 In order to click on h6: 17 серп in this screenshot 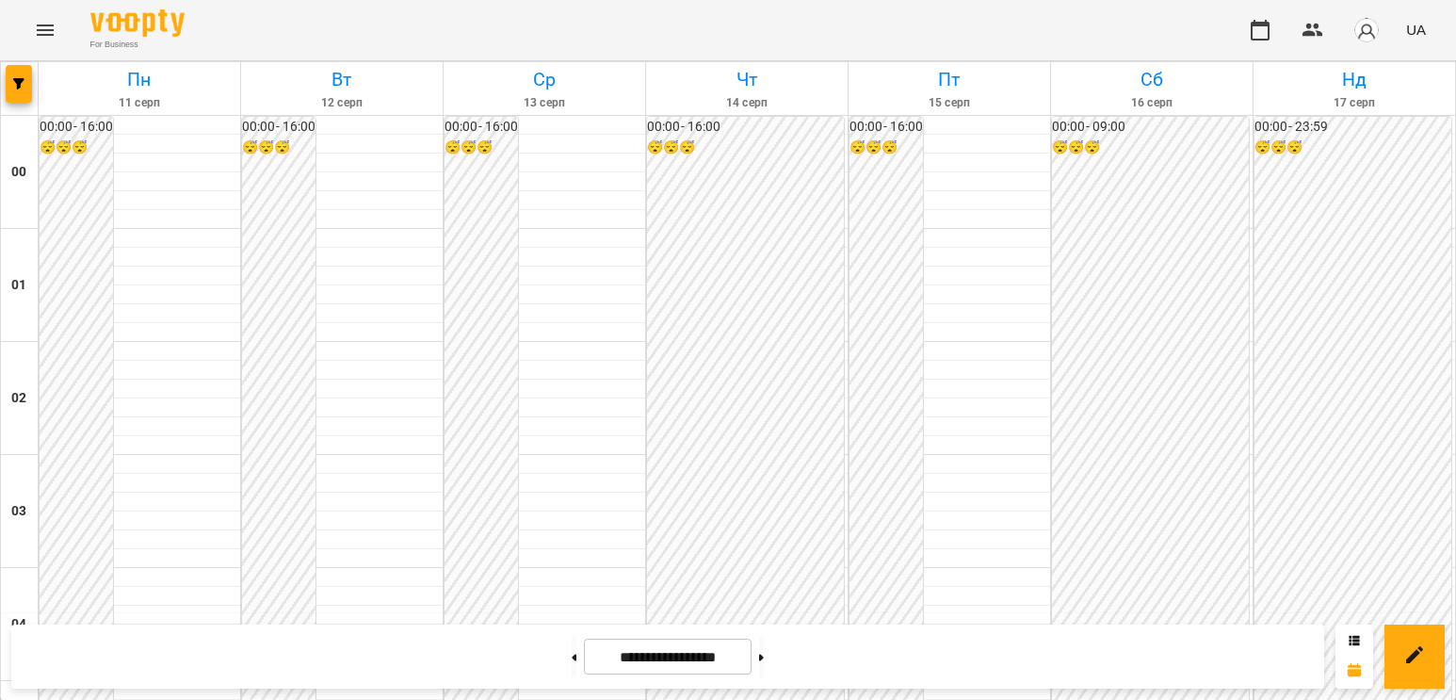, I will do `click(1354, 103)`.